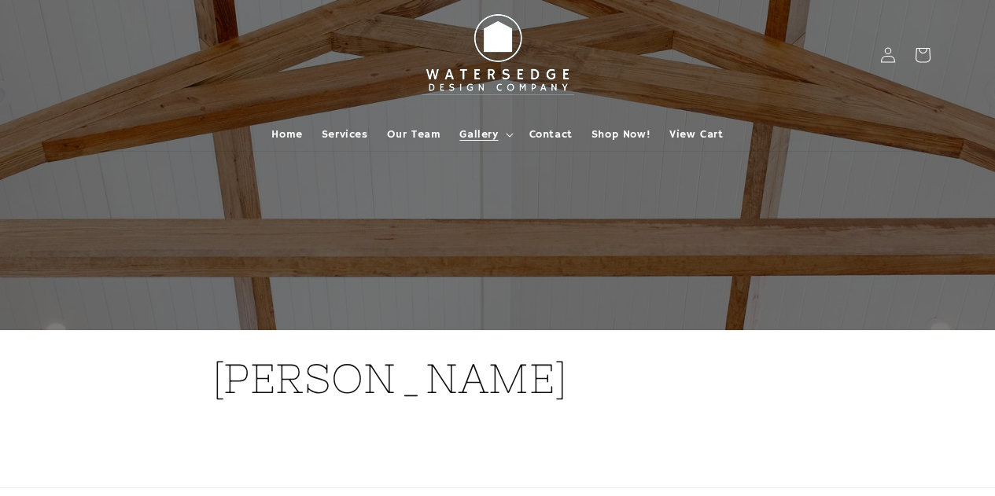 Image resolution: width=995 pixels, height=496 pixels. What do you see at coordinates (551, 135) in the screenshot?
I see `a: Contact` at bounding box center [551, 135].